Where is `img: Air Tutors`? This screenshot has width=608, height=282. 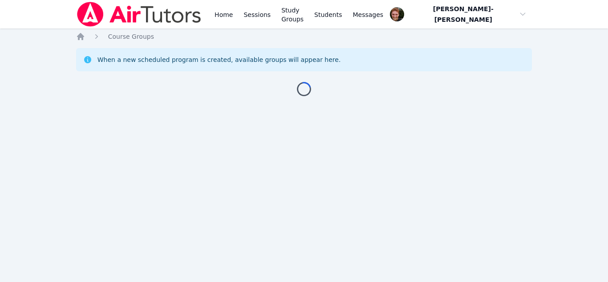 img: Air Tutors is located at coordinates (139, 14).